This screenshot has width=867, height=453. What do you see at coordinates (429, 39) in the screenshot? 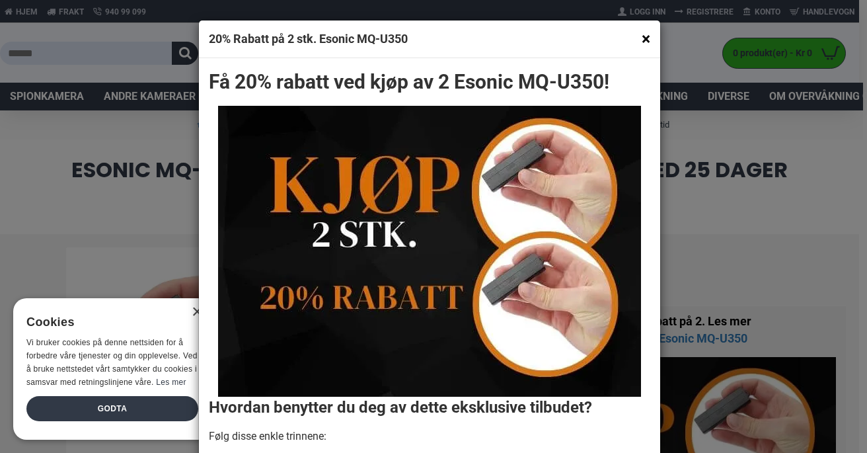
I see `h4: 20% Rabatt på 2 stk. Esonic MQ-U350` at bounding box center [429, 39].